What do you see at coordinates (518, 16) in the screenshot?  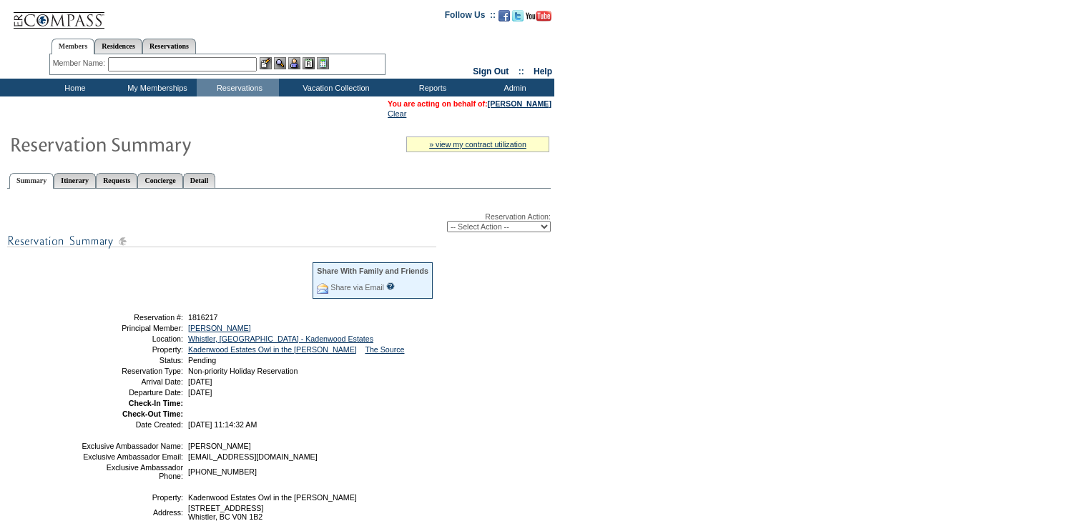 I see `img: Follow us on Twitter` at bounding box center [518, 16].